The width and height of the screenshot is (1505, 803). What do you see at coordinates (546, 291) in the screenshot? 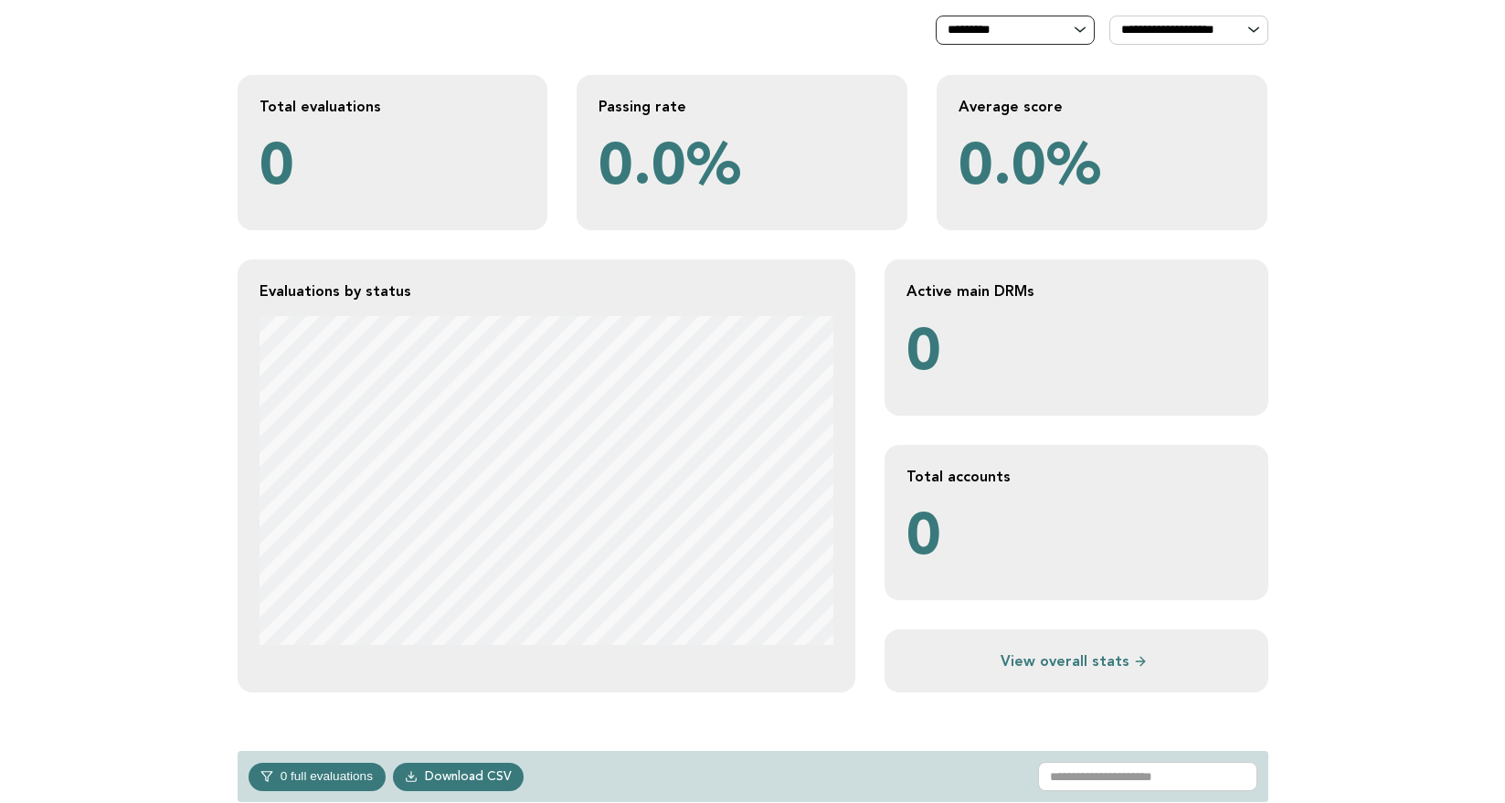
I see `h2: Evaluations by status` at bounding box center [546, 291].